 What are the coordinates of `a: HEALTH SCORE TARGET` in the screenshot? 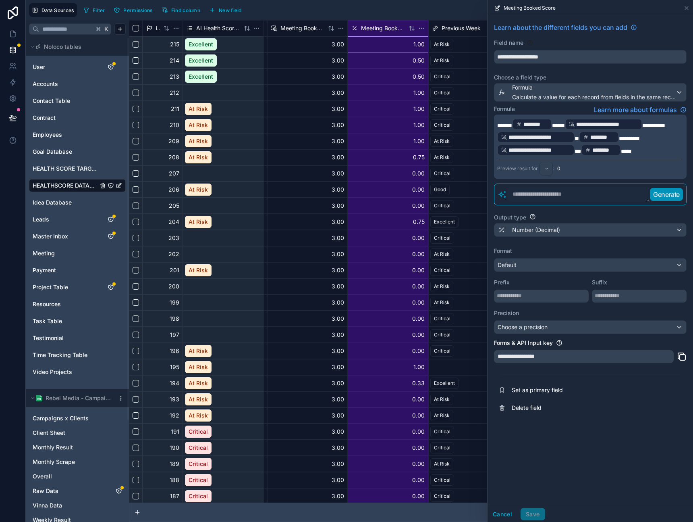 It's located at (65, 168).